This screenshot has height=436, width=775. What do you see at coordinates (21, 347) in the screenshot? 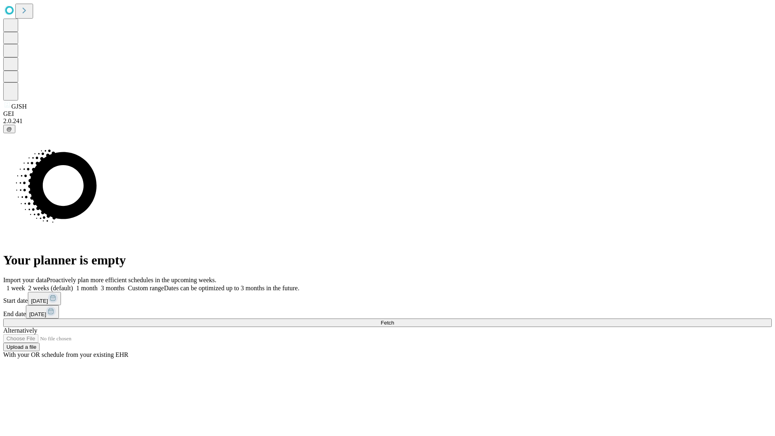
I see `button: Upload a file` at bounding box center [21, 347].